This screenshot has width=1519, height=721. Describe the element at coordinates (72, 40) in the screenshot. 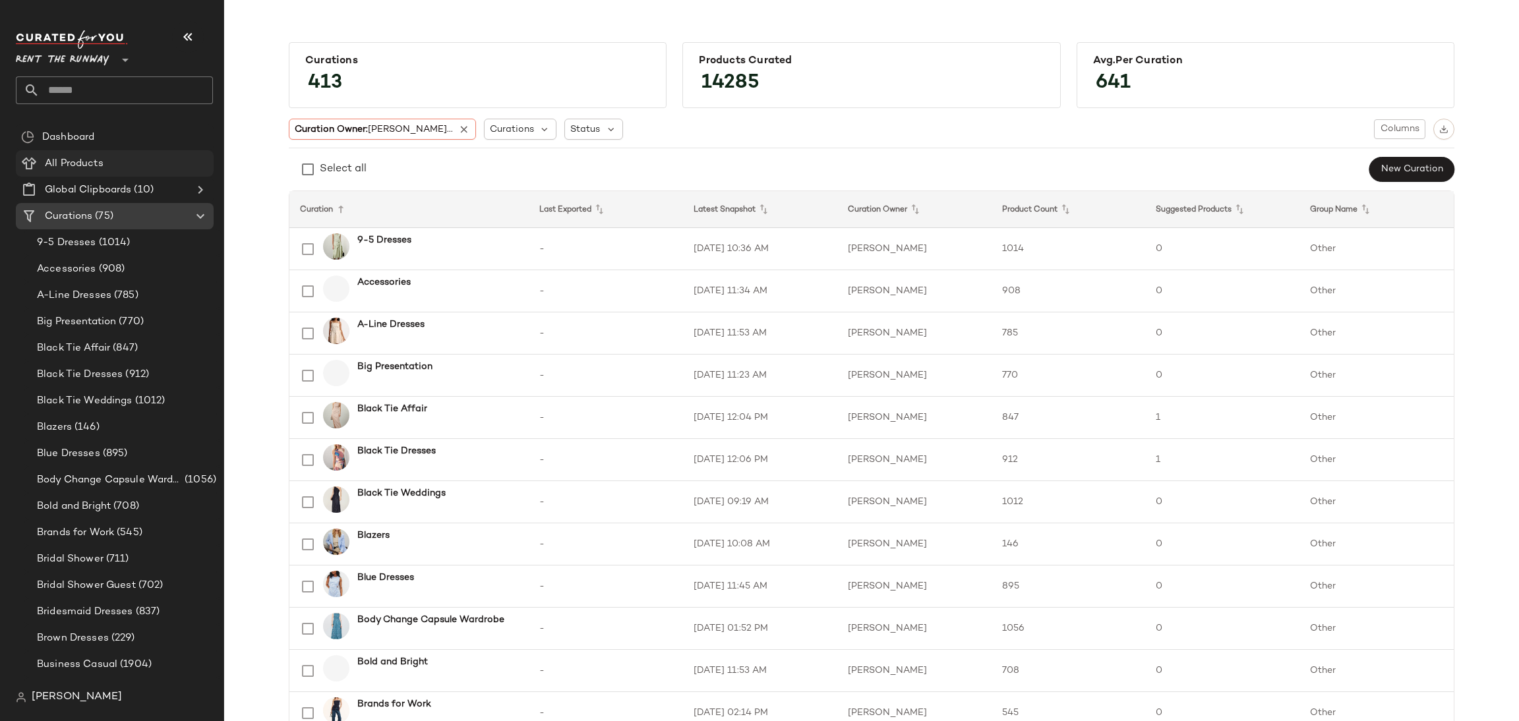

I see `img: cfy_white_logo.C9jOOHJF.svg` at that location.